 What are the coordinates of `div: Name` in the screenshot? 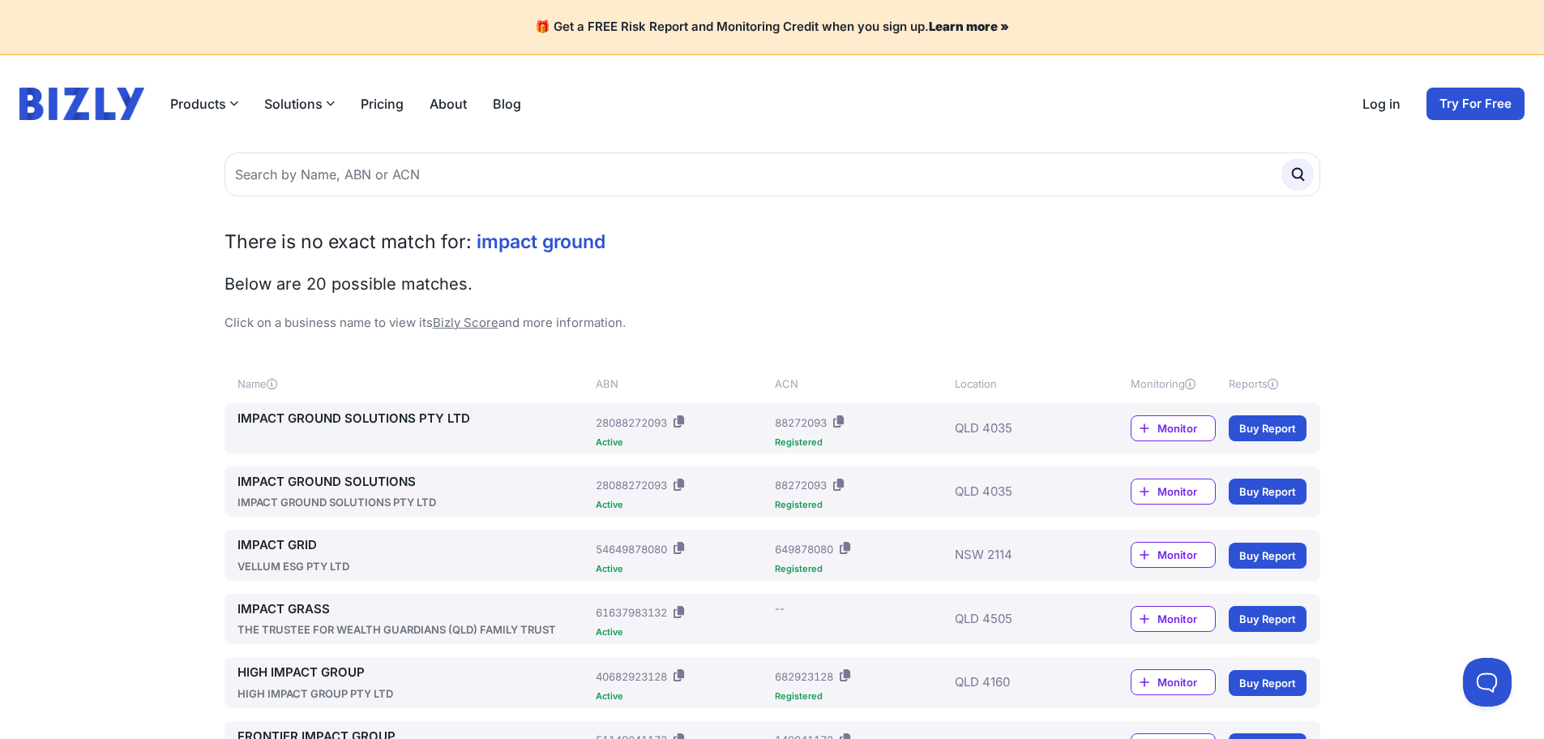 It's located at (413, 383).